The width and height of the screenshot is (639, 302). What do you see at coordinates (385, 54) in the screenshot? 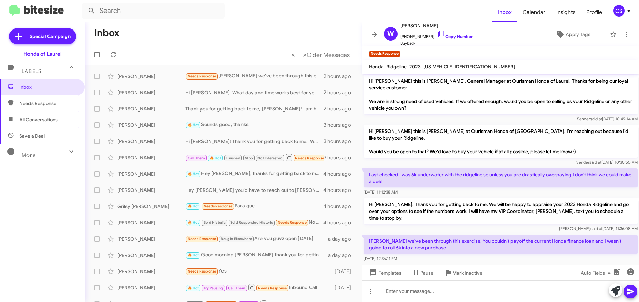
I see `small: Needs Response` at bounding box center [385, 54].